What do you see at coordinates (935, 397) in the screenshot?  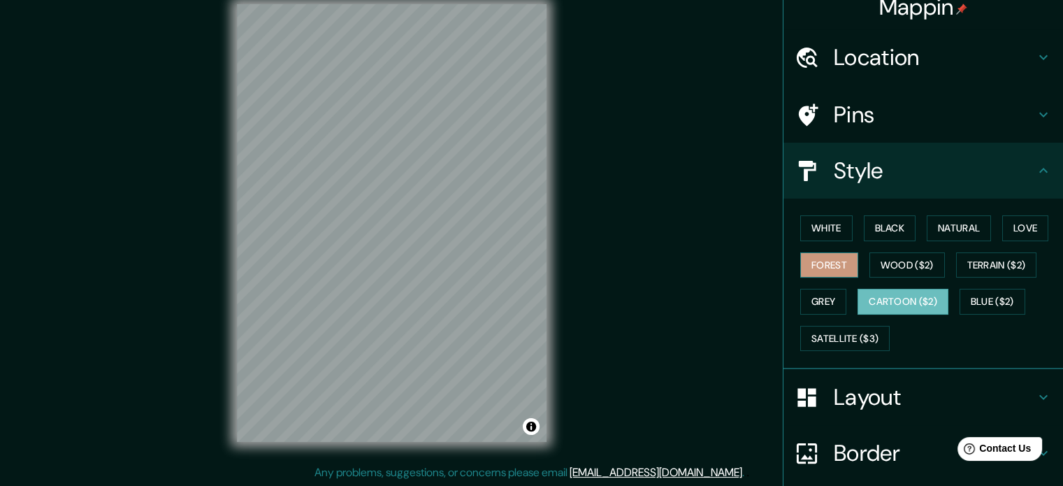 I see `h4: Layout` at bounding box center [935, 397].